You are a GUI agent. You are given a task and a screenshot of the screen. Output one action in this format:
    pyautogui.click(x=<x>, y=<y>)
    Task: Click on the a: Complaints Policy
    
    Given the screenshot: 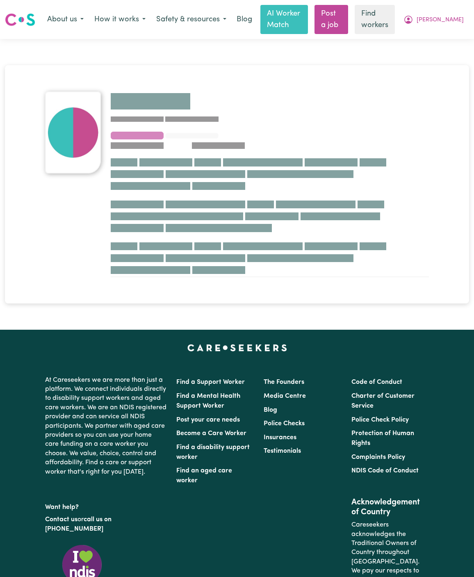 What is the action you would take?
    pyautogui.click(x=378, y=457)
    